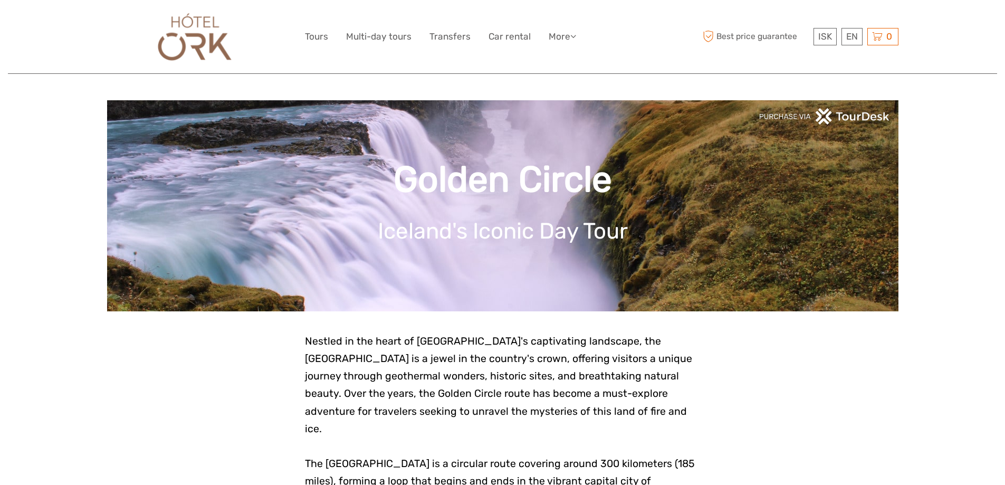 The width and height of the screenshot is (1005, 485). What do you see at coordinates (195, 36) in the screenshot?
I see `img: Our services` at bounding box center [195, 36].